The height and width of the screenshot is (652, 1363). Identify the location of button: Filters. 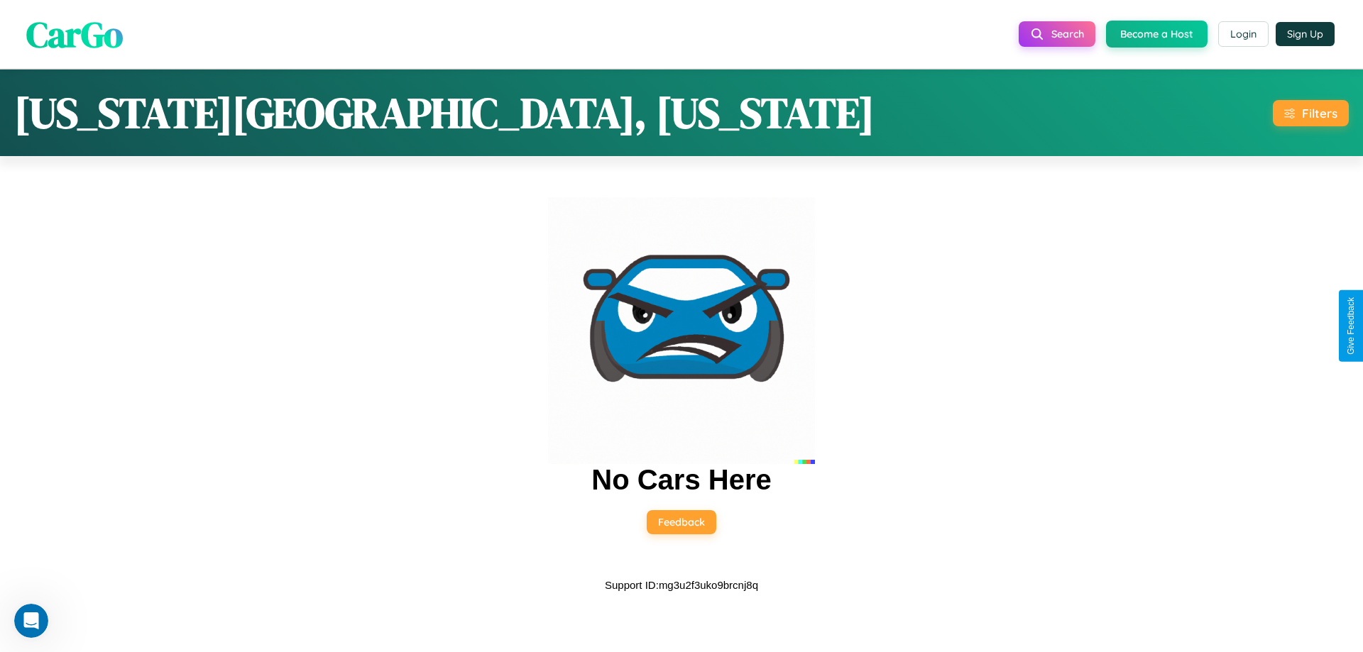
(1311, 113).